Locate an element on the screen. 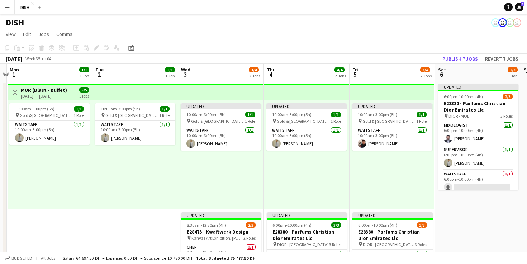 Image resolution: width=527 pixels, height=264 pixels. span: Fri is located at coordinates (355, 70).